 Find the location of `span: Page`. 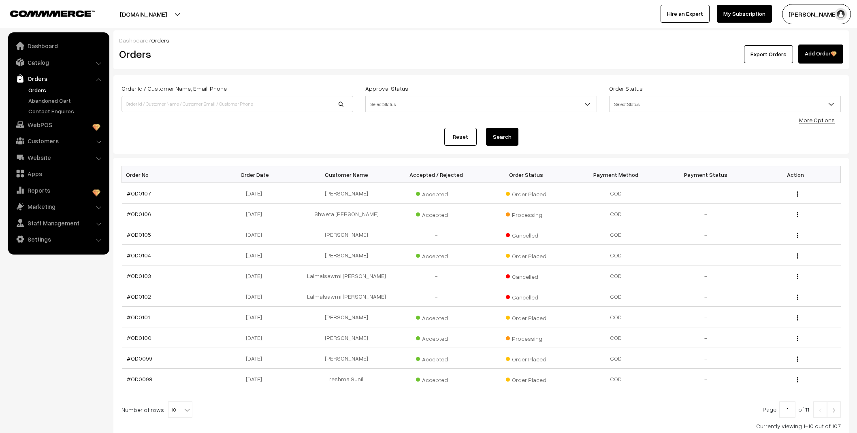

span: Page is located at coordinates (769, 409).